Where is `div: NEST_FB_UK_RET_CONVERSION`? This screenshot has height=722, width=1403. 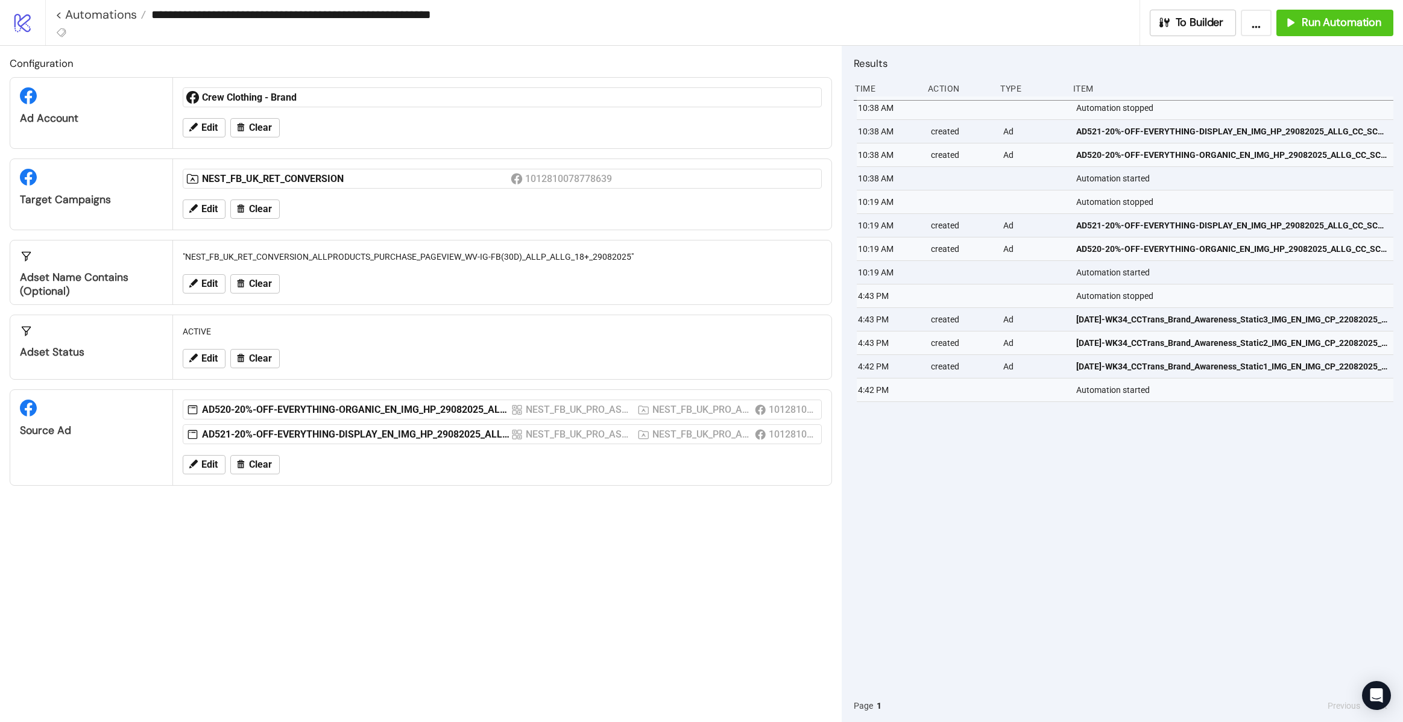
div: NEST_FB_UK_RET_CONVERSION is located at coordinates (356, 179).